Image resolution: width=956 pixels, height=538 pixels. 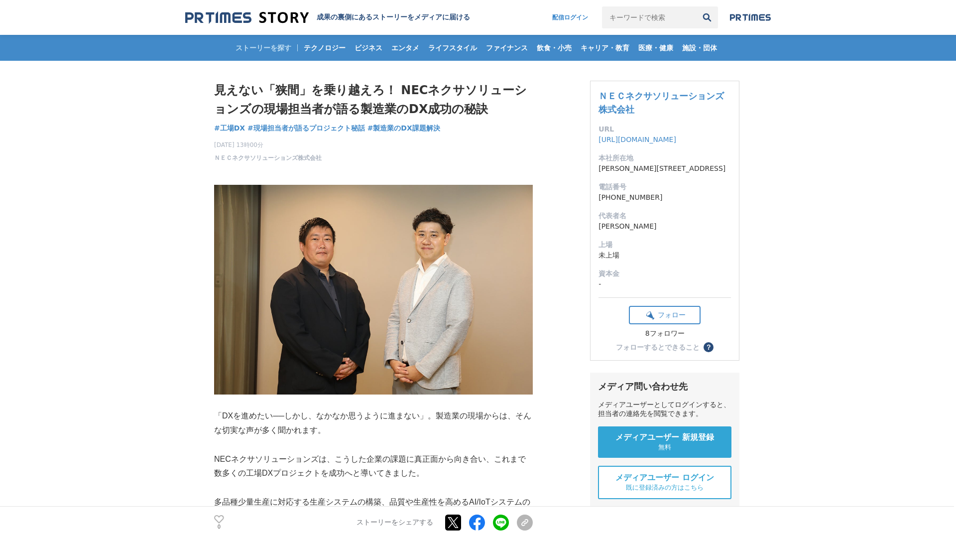 I want to click on div: フォローするとできること, so click(x=658, y=347).